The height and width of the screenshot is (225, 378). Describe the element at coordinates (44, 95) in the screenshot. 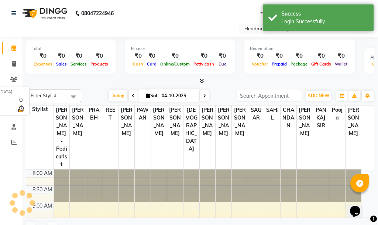

I see `span: Filter Stylist` at that location.